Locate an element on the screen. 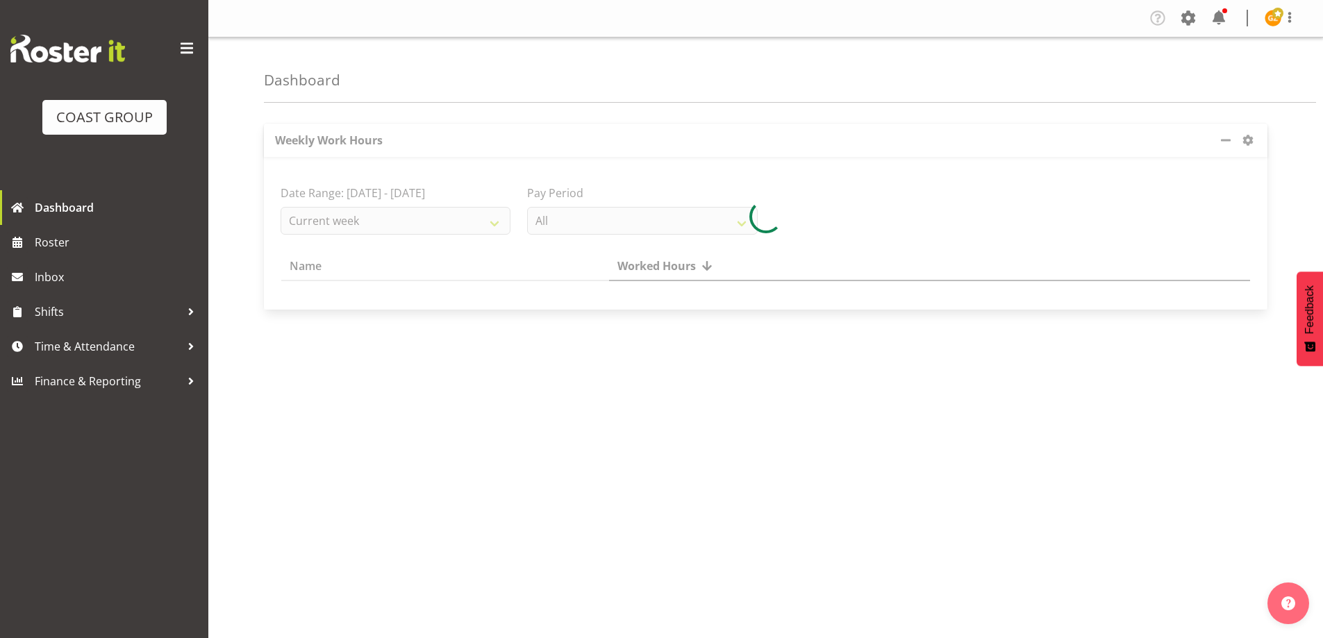 The image size is (1323, 638). span: Shifts is located at coordinates (108, 312).